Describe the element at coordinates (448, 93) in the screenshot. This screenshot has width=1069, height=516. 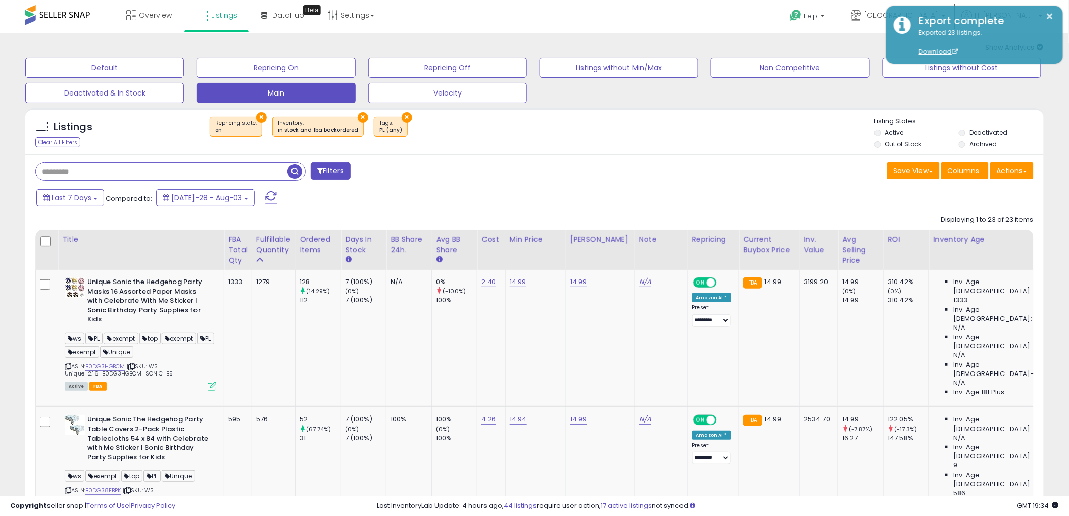
I see `button: Velocity` at that location.